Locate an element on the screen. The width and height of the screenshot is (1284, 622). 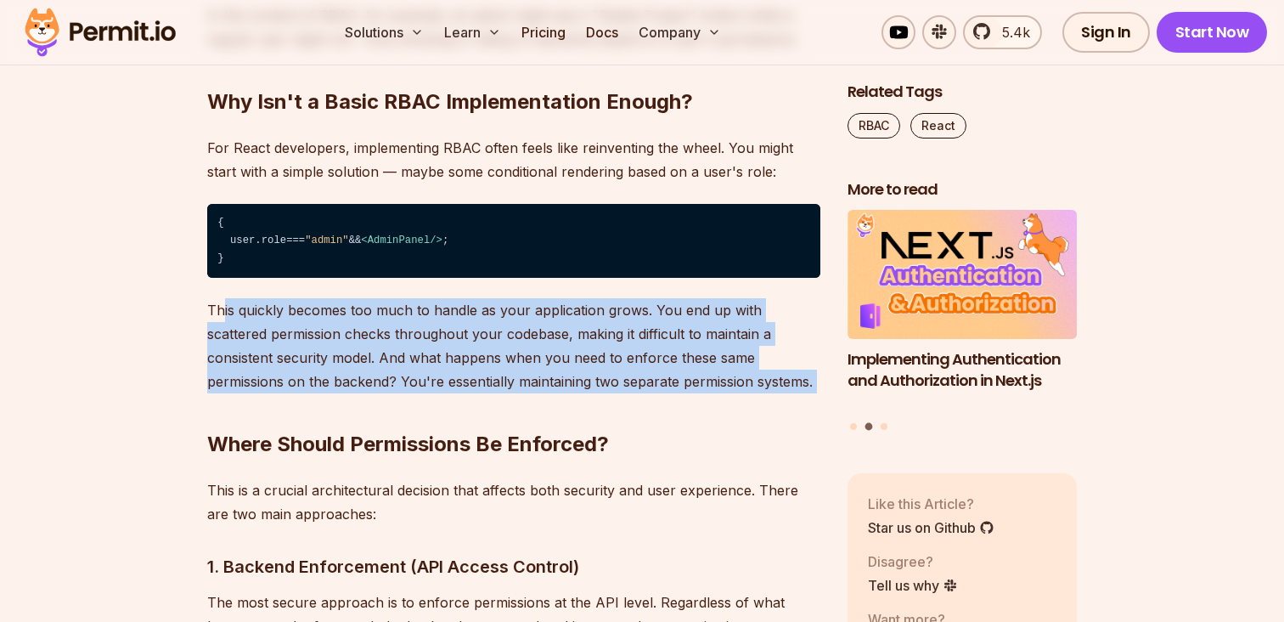
img: Permit logo is located at coordinates (100, 32).